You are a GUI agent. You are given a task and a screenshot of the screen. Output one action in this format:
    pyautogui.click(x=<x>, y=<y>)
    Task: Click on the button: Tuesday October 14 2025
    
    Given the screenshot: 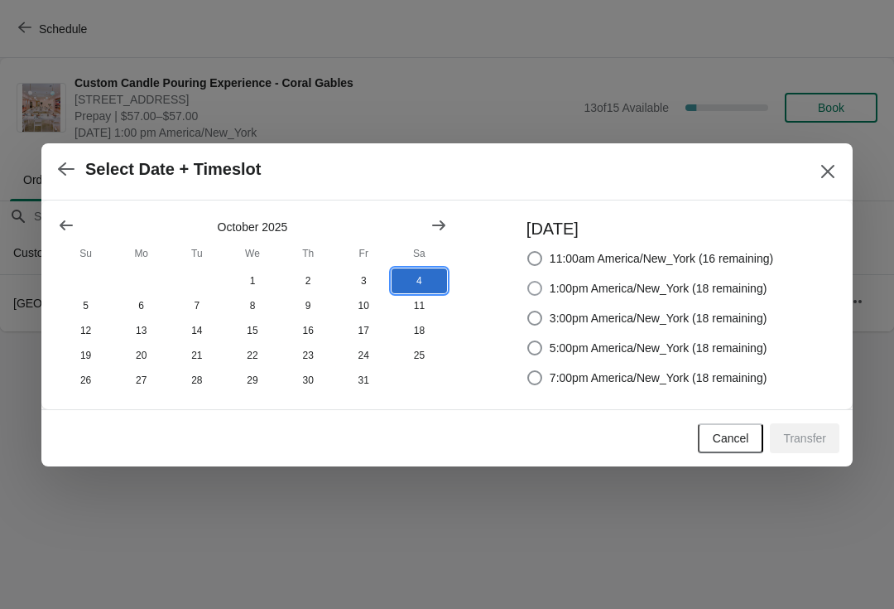 What is the action you would take?
    pyautogui.click(x=196, y=330)
    